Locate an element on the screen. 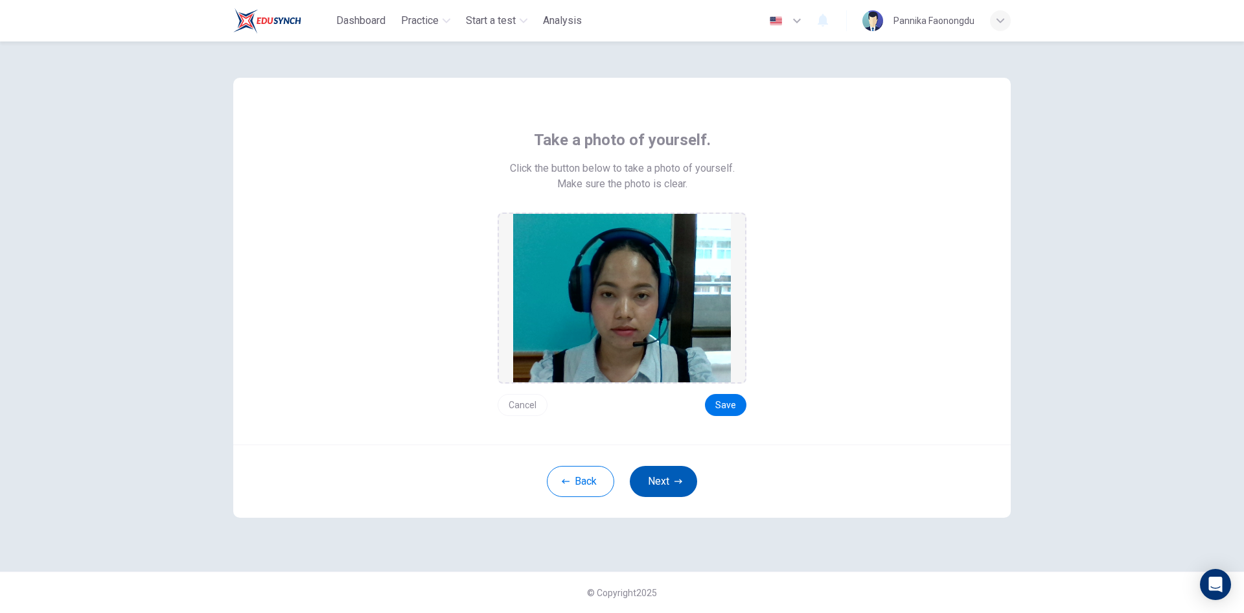 This screenshot has height=613, width=1244. span: Analysis is located at coordinates (562, 21).